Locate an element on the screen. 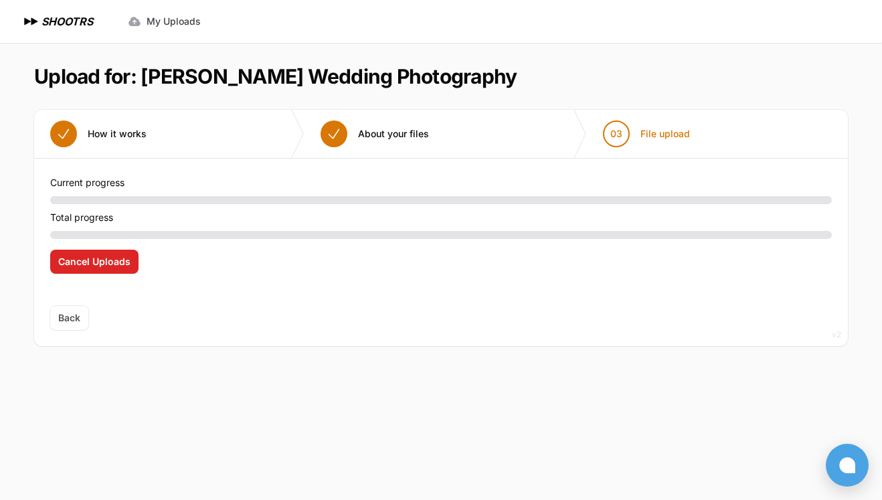 Image resolution: width=882 pixels, height=500 pixels. h1: SHOOTRS is located at coordinates (67, 21).